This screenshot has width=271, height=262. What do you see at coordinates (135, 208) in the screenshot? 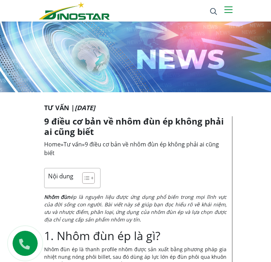
I see `i: ép là nguyên liệu được ứng dụng phổ biến trong mọi lĩnh vực của đời sống con người. Bài viết này ...` at bounding box center [135, 208].